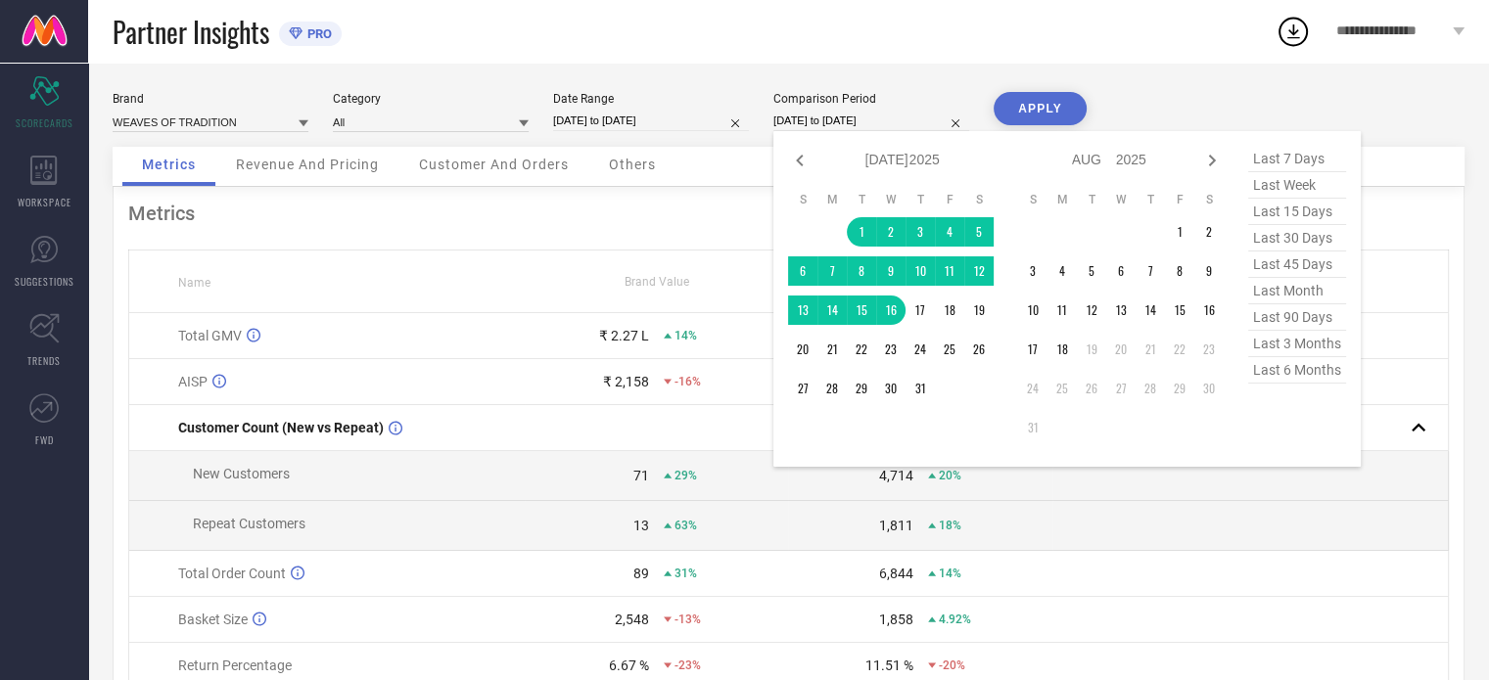 This screenshot has width=1489, height=680. What do you see at coordinates (1062, 389) in the screenshot?
I see `td: Mon Aug 25 2025` at bounding box center [1062, 389].